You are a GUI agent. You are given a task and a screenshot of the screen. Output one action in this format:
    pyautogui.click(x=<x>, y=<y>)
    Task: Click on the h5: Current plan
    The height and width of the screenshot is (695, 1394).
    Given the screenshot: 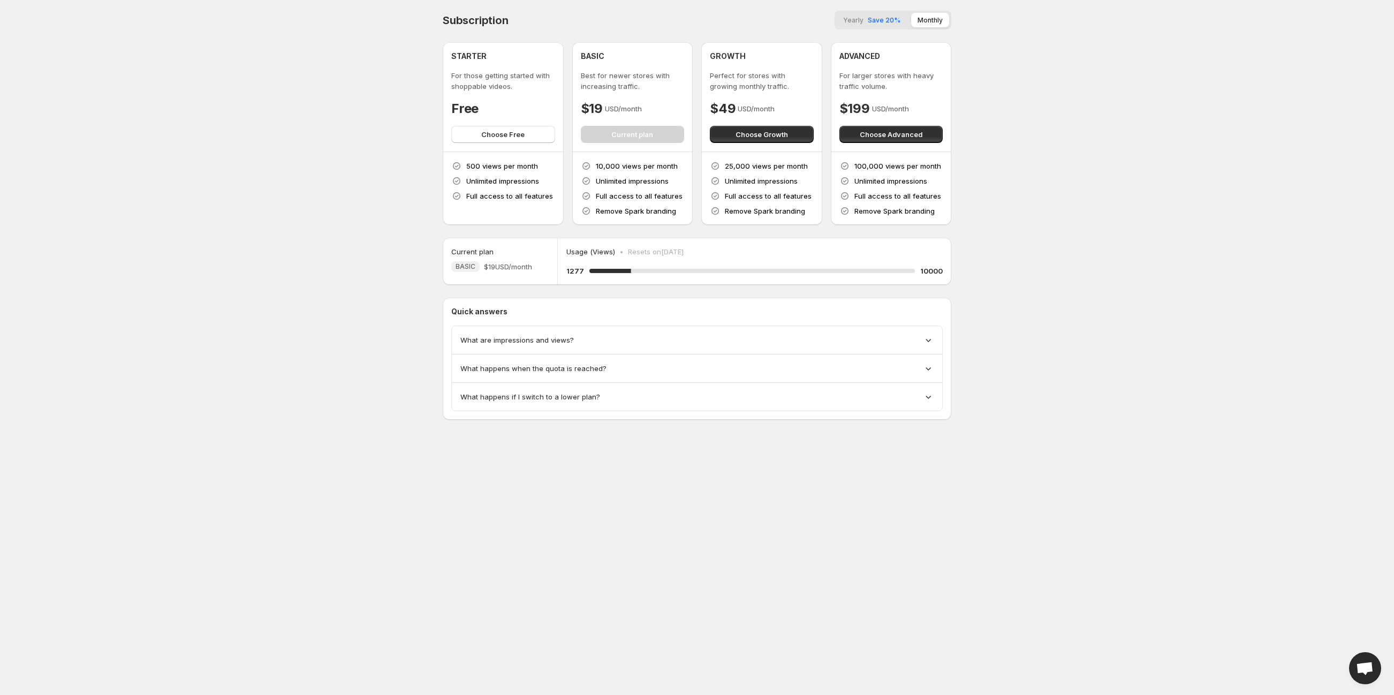 What is the action you would take?
    pyautogui.click(x=472, y=252)
    